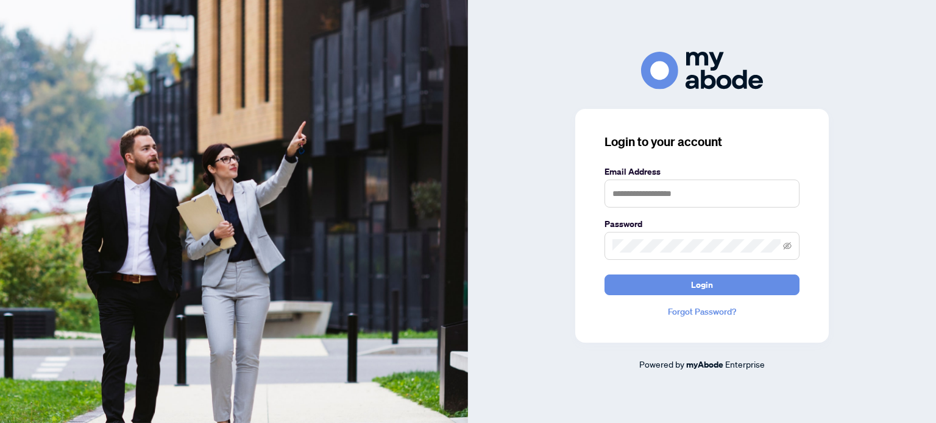 This screenshot has width=936, height=423. Describe the element at coordinates (702, 285) in the screenshot. I see `span: Login` at that location.